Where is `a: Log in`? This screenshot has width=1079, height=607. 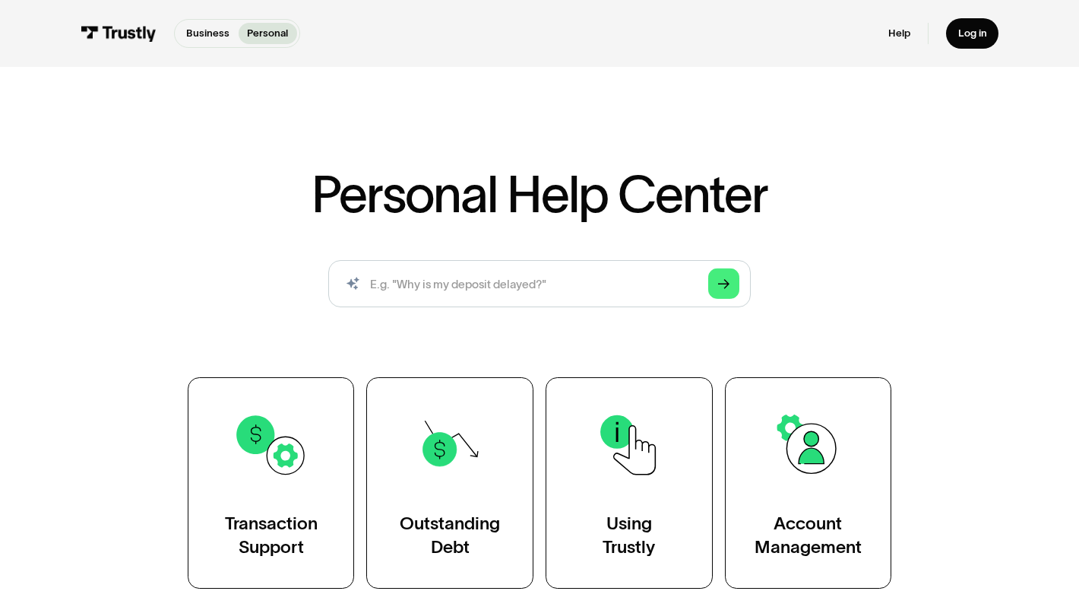 a: Log in is located at coordinates (972, 33).